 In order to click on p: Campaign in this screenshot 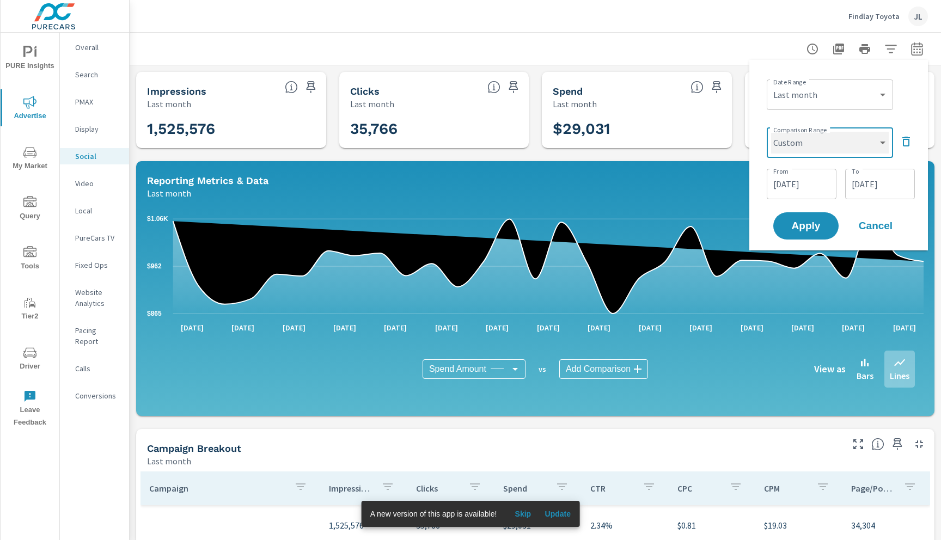, I will do `click(217, 489)`.